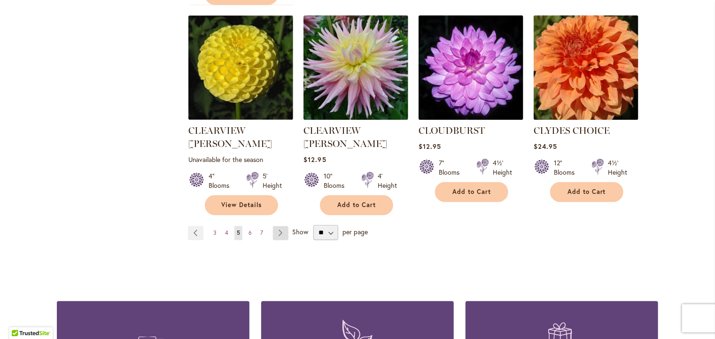  I want to click on a: CLYDES CHOICE, so click(572, 131).